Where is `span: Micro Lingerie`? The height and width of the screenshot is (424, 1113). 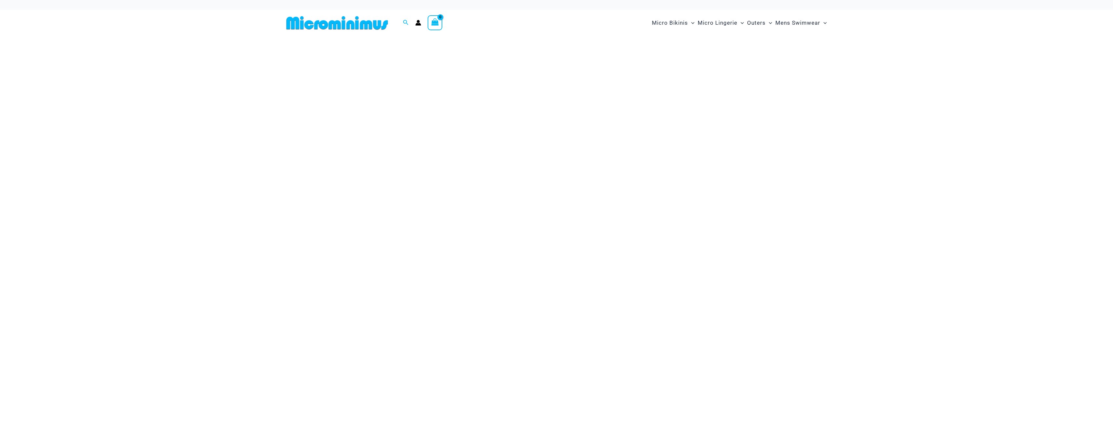 span: Micro Lingerie is located at coordinates (718, 23).